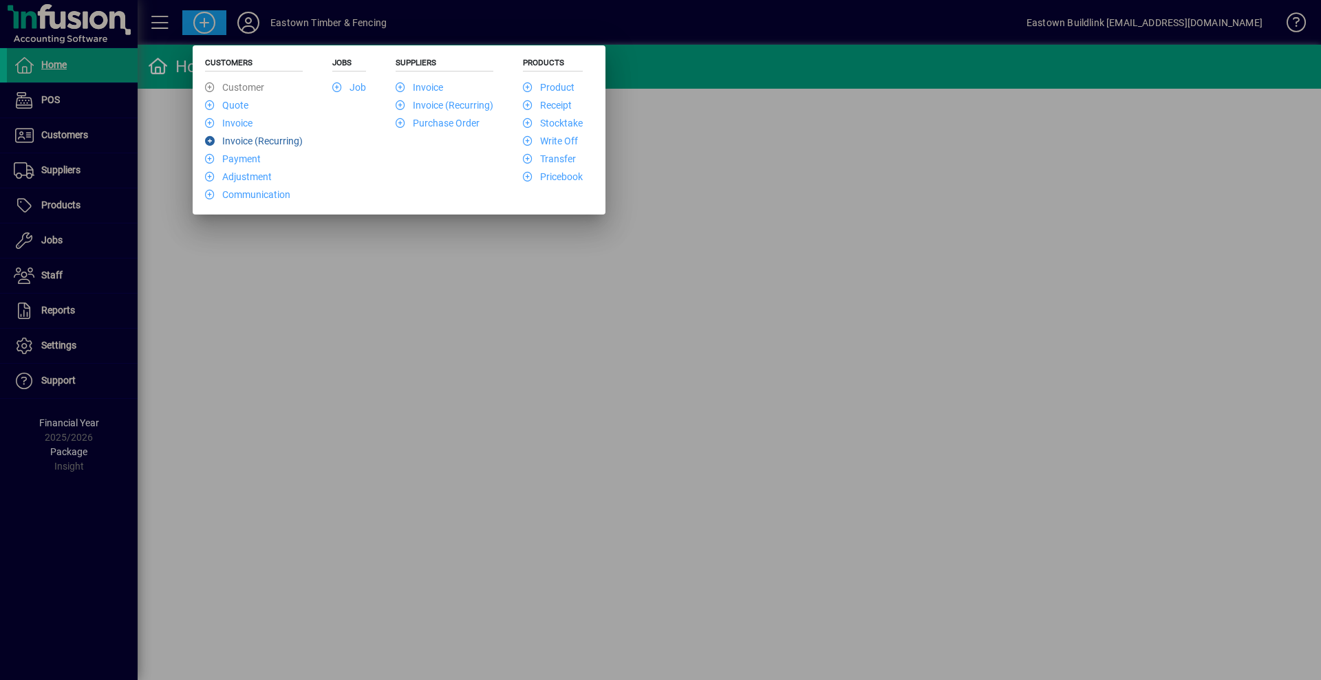  Describe the element at coordinates (349, 87) in the screenshot. I see `a: Job` at that location.